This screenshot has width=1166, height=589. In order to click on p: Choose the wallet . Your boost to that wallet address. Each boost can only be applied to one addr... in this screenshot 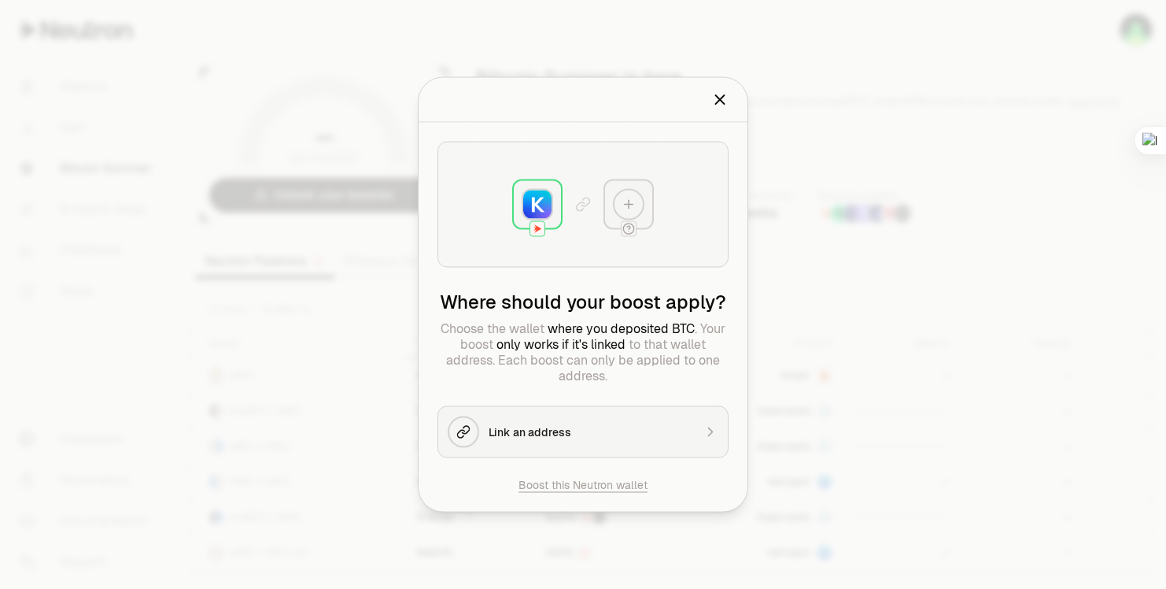, I will do `click(583, 353)`.